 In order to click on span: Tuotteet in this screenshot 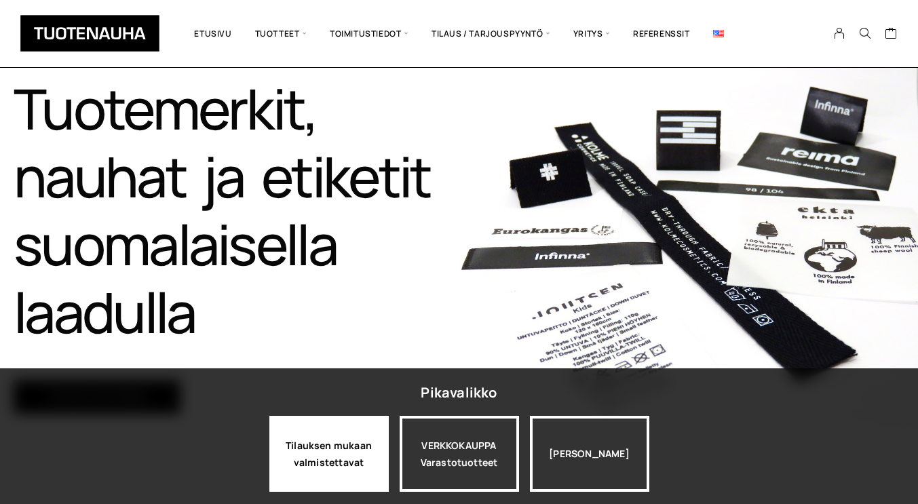, I will do `click(281, 33)`.